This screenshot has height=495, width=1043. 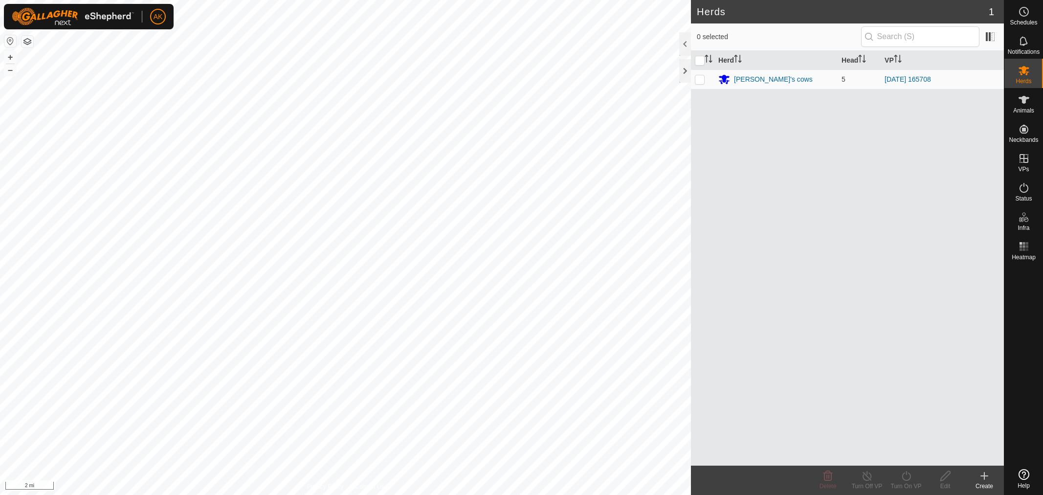 What do you see at coordinates (859, 60) in the screenshot?
I see `th: Head` at bounding box center [859, 60].